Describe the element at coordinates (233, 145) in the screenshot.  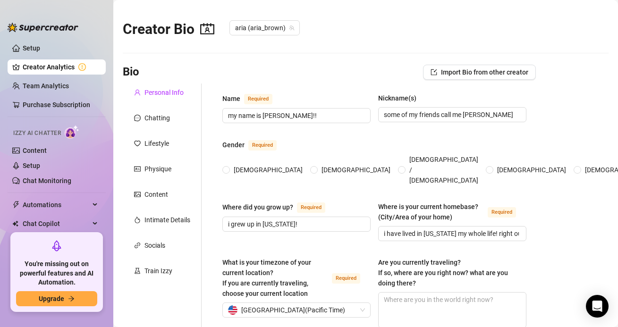
I see `div: Gender` at that location.